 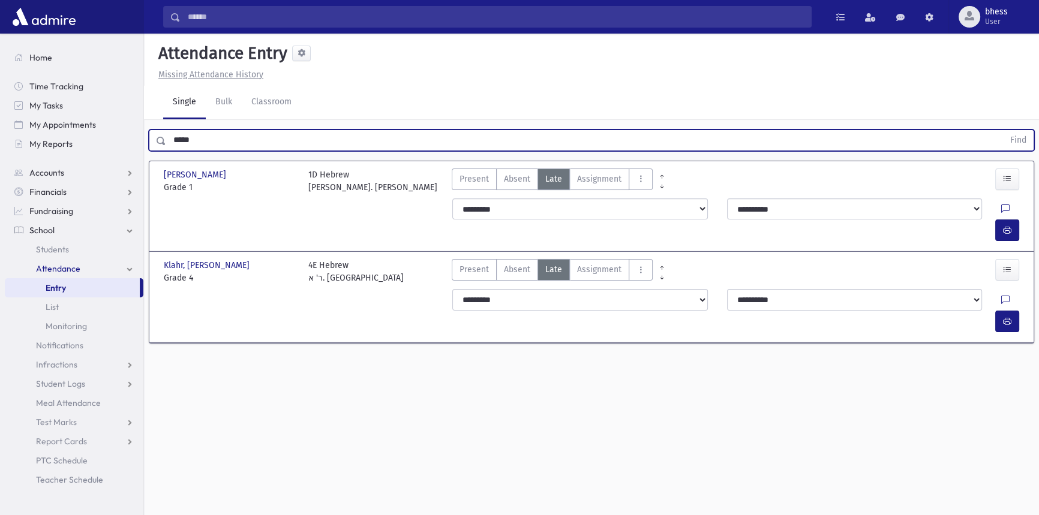 What do you see at coordinates (42, 230) in the screenshot?
I see `span: School` at bounding box center [42, 230].